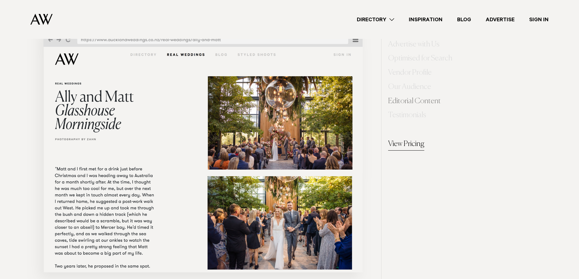 The height and width of the screenshot is (279, 579). I want to click on a: Optimised for Search, so click(420, 59).